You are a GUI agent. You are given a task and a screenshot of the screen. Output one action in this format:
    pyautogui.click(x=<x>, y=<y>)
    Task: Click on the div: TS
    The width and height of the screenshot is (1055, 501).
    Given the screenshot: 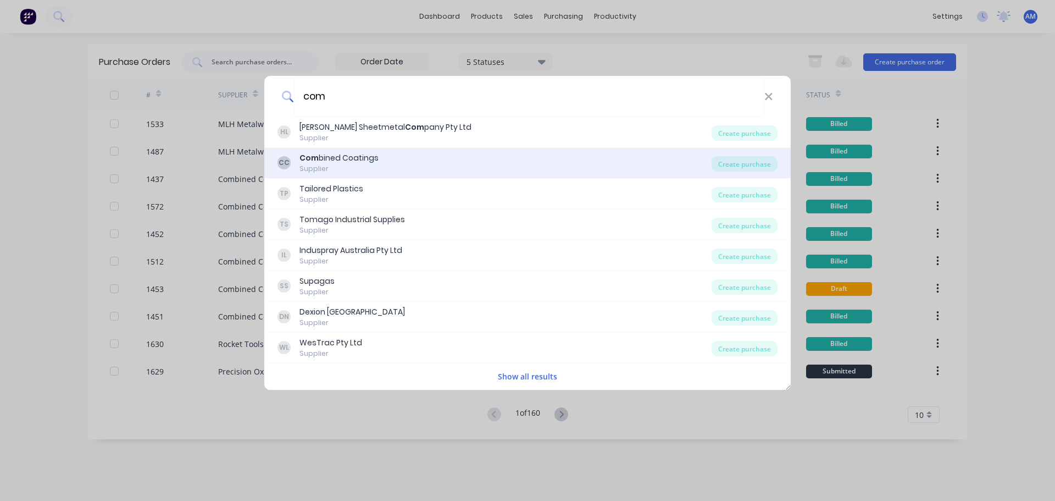 What is the action you would take?
    pyautogui.click(x=284, y=224)
    